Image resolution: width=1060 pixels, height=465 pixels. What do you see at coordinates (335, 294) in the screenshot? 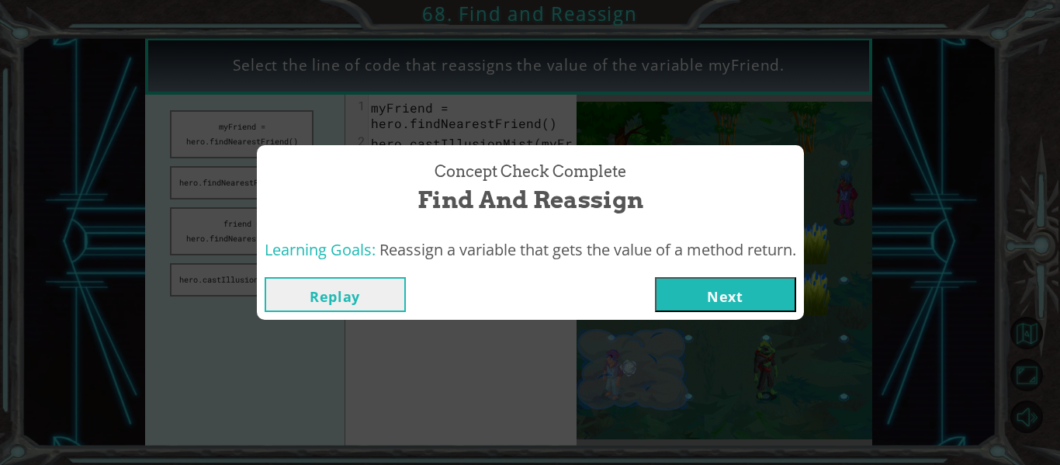
I see `button: Replay` at bounding box center [335, 294].